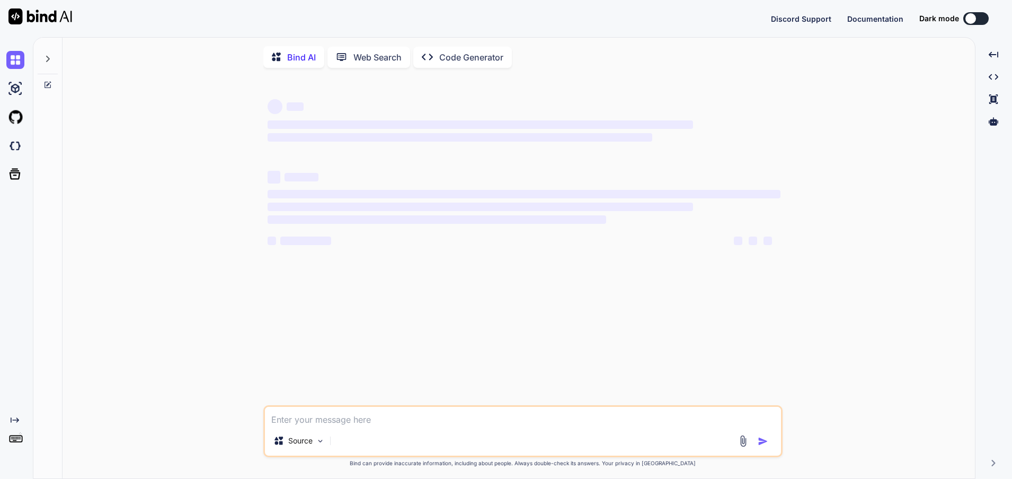 The height and width of the screenshot is (479, 1012). I want to click on img: Pick Models, so click(320, 440).